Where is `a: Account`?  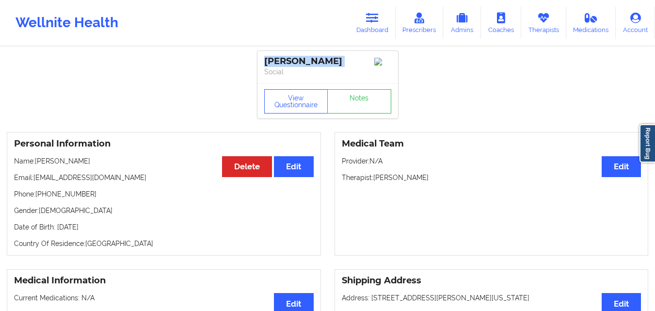 a: Account is located at coordinates (635, 23).